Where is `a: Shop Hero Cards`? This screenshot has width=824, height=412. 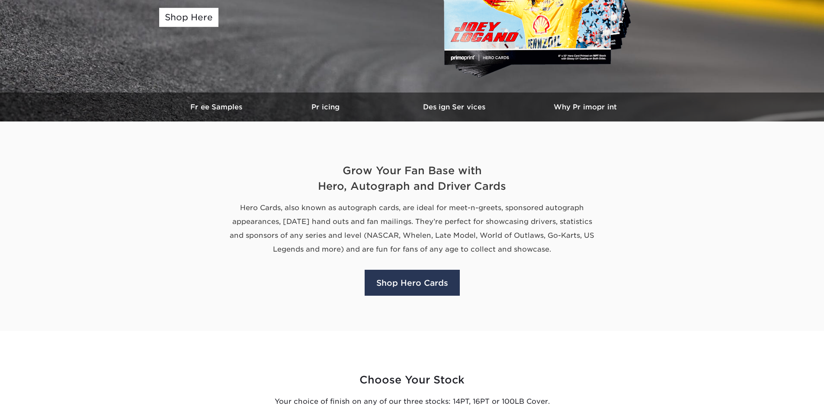
a: Shop Hero Cards is located at coordinates (412, 283).